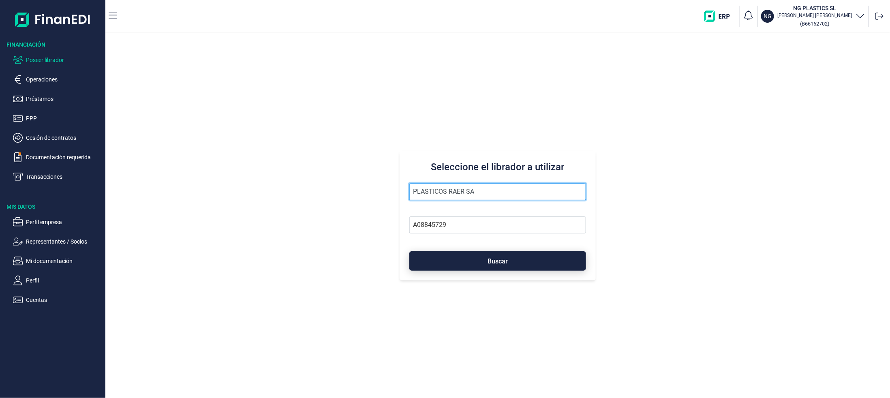 This screenshot has width=890, height=398. I want to click on button: Perfil empresa, so click(58, 222).